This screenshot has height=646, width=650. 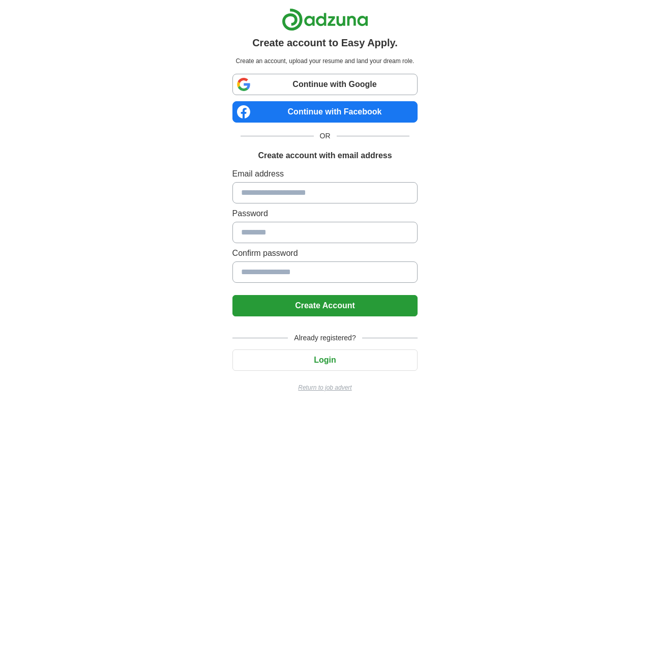 I want to click on h1: Create account with email address, so click(x=324, y=156).